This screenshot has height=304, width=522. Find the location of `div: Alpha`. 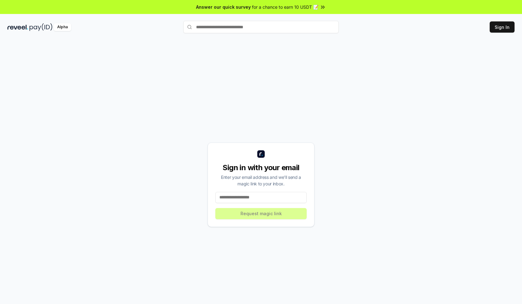

div: Alpha is located at coordinates (62, 27).